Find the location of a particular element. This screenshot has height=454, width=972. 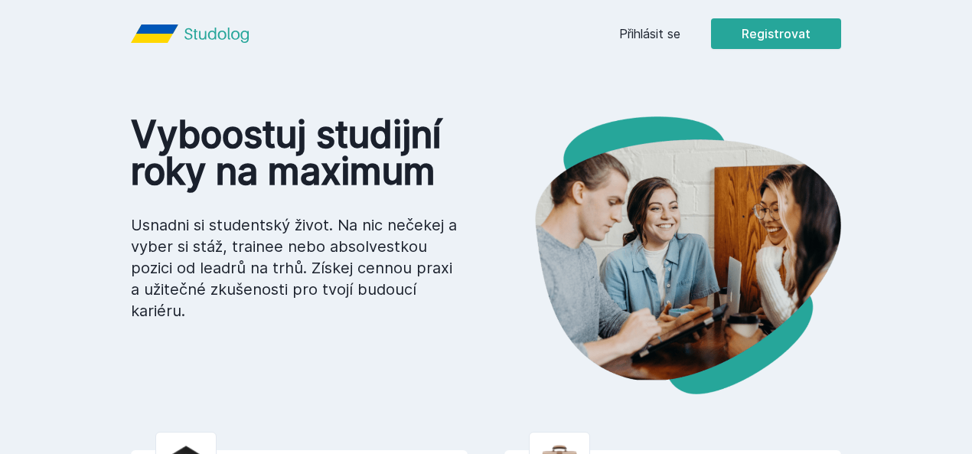

a: Přihlásit se is located at coordinates (650, 34).